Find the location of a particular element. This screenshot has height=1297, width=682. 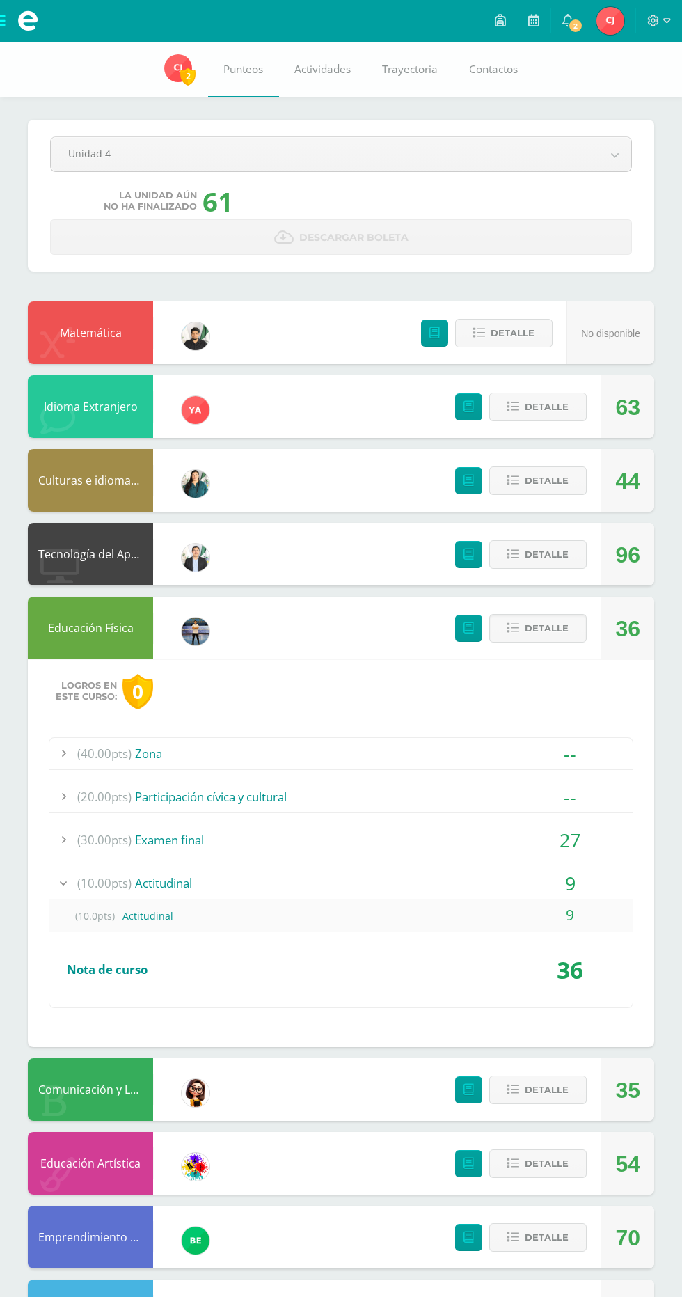

span: (10.0pts) is located at coordinates (95, 916).